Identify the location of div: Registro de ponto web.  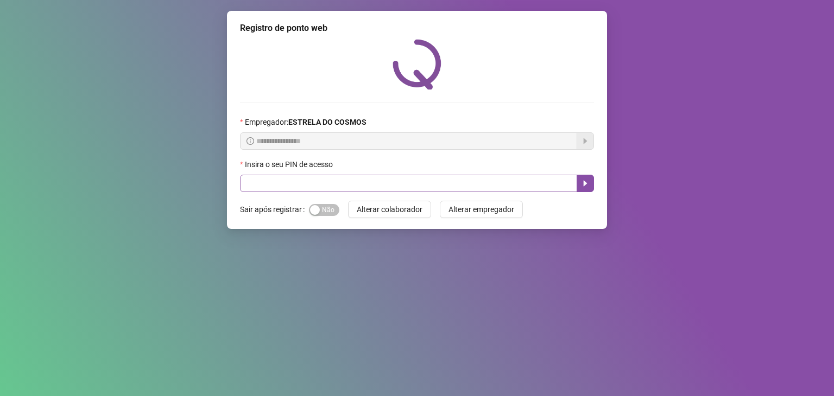
(417, 28).